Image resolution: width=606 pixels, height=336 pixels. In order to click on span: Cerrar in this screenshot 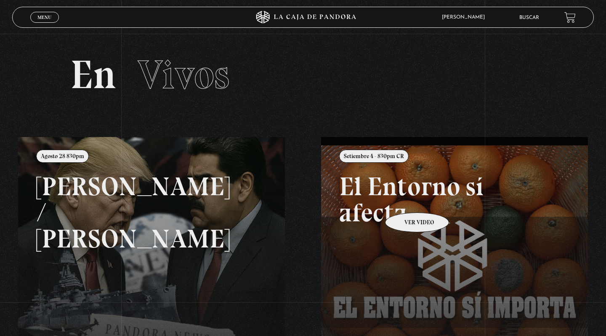, I will do `click(45, 25)`.